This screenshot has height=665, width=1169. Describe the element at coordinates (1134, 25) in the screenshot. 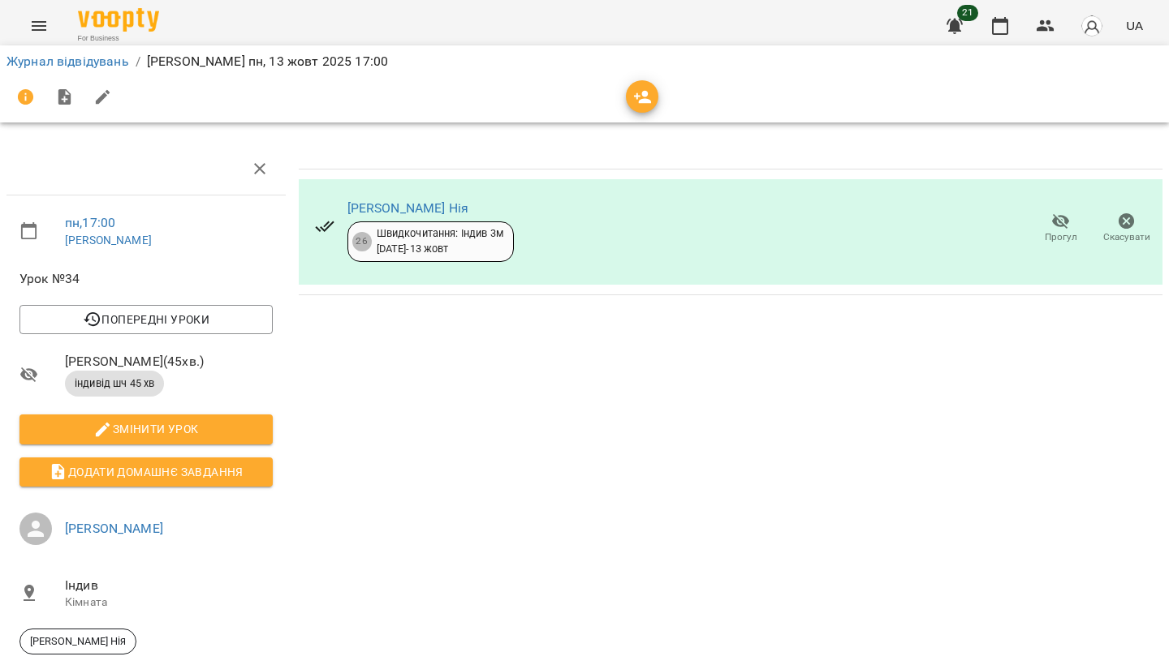

I see `button: UA` at that location.